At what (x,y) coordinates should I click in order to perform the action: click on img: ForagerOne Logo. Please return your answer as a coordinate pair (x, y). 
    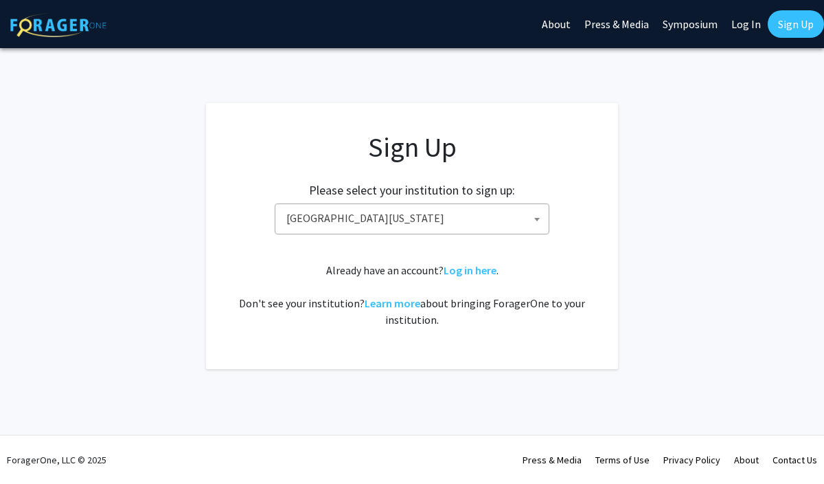
    Looking at the image, I should click on (58, 25).